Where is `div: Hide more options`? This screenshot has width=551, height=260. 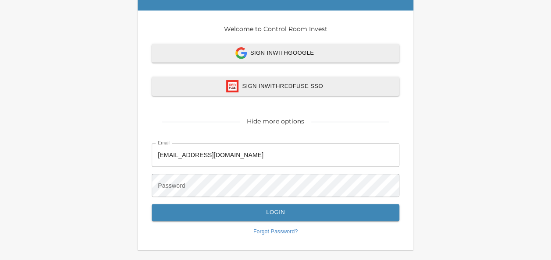
div: Hide more options is located at coordinates (275, 121).